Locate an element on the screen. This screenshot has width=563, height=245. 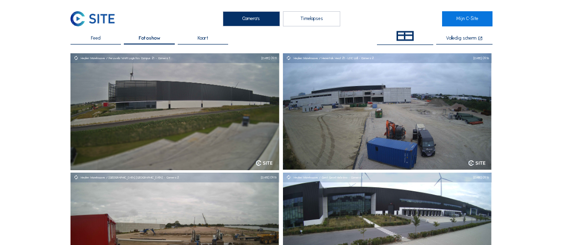
img: C-SITE Logo is located at coordinates (92, 19).